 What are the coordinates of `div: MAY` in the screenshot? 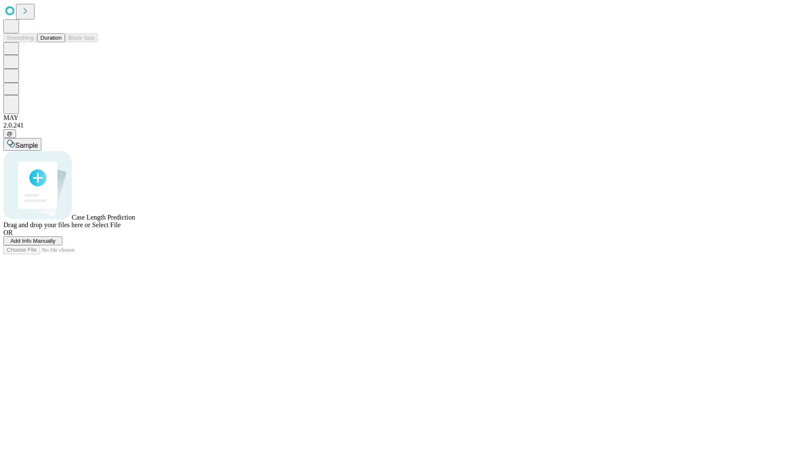 It's located at (405, 118).